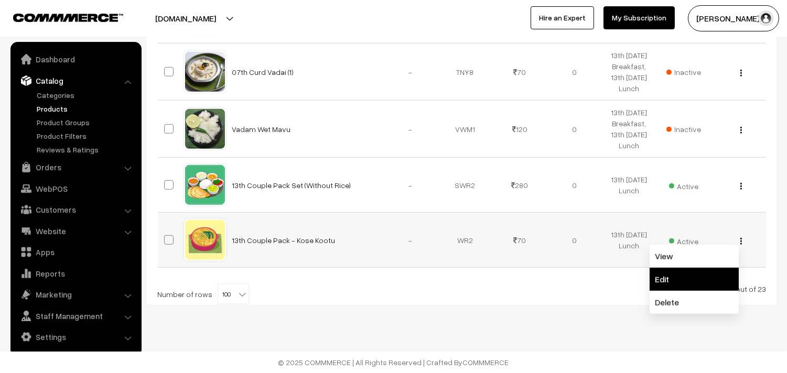 The image size is (787, 373). What do you see at coordinates (75, 81) in the screenshot?
I see `a: Catalog` at bounding box center [75, 81].